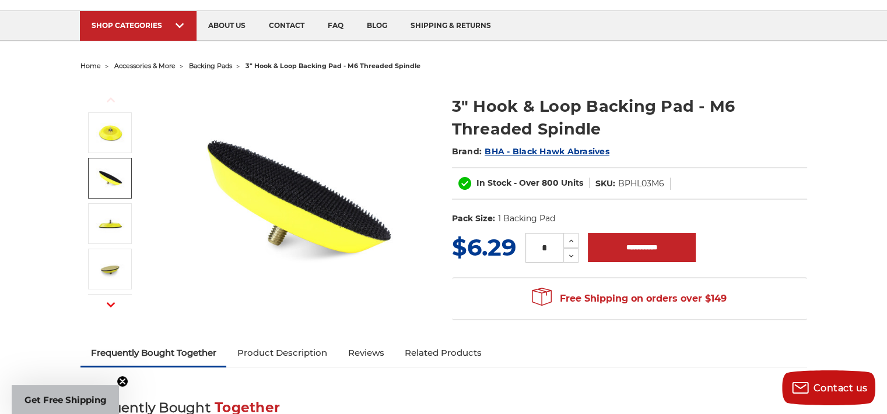  Describe the element at coordinates (547, 152) in the screenshot. I see `a: BHA - Black Hawk Abrasives` at that location.